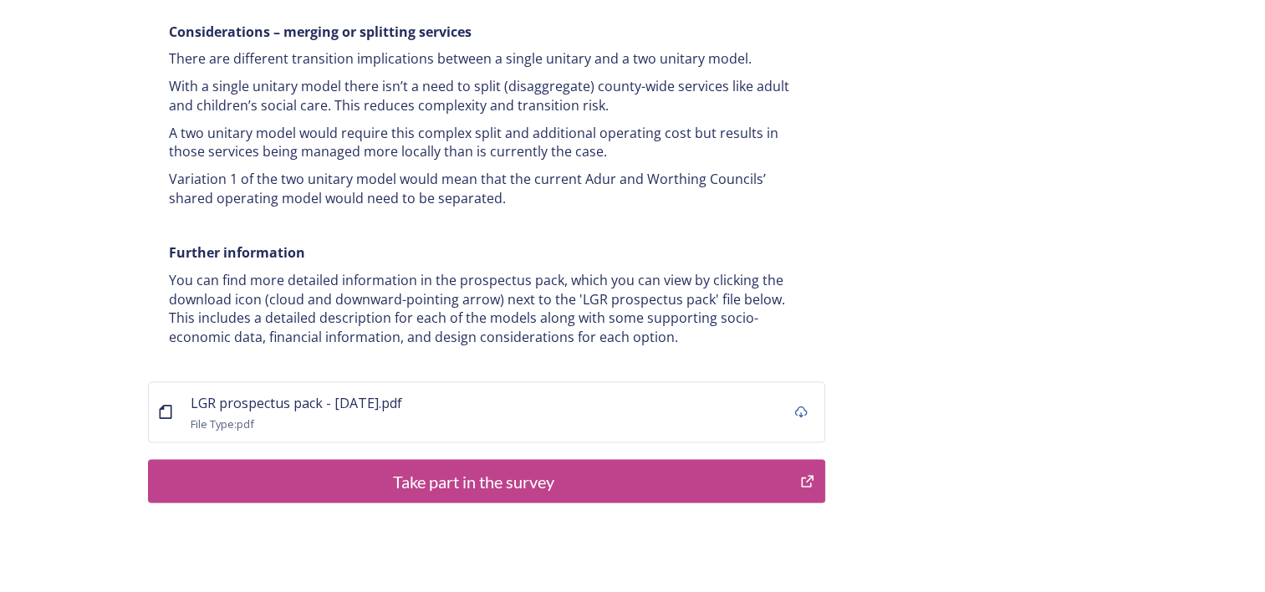 This screenshot has width=1265, height=592. Describe the element at coordinates (487, 188) in the screenshot. I see `p: Variation 1 of the two unitary model would mean that the current Adur and Worthing Councils’ shar...` at that location.